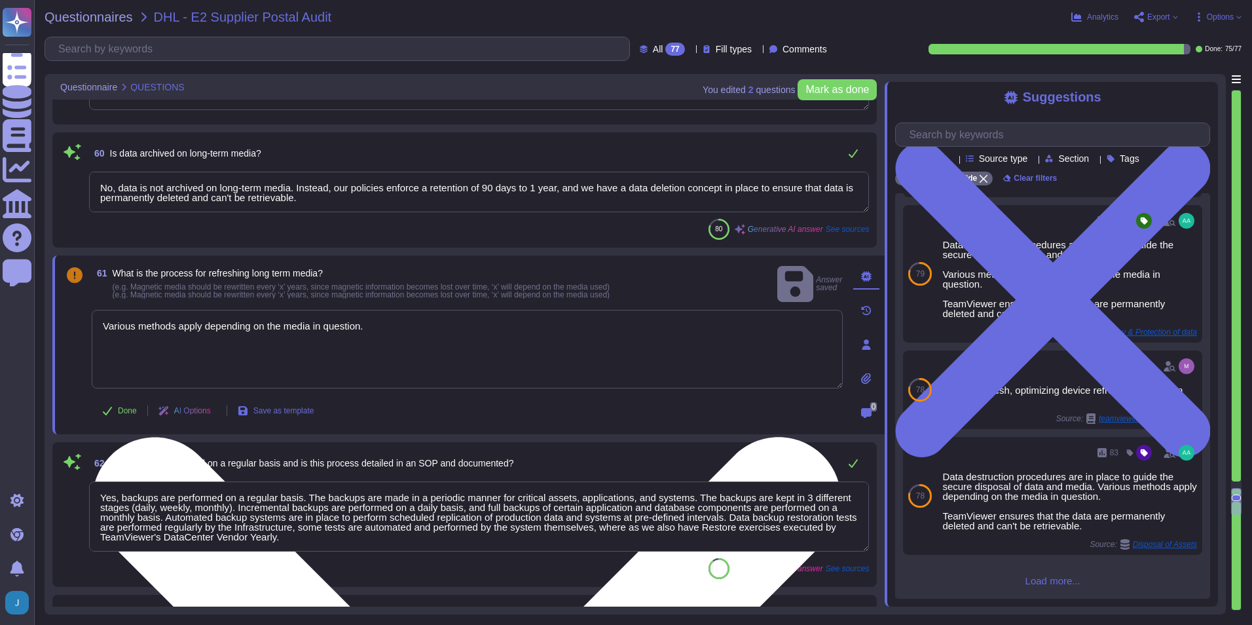 Image resolution: width=1252 pixels, height=625 pixels. What do you see at coordinates (479, 192) in the screenshot?
I see `textarea: No, data is not archived on long-term media. Instead, our policies enforce a retention of 90 days...` at bounding box center [479, 192].